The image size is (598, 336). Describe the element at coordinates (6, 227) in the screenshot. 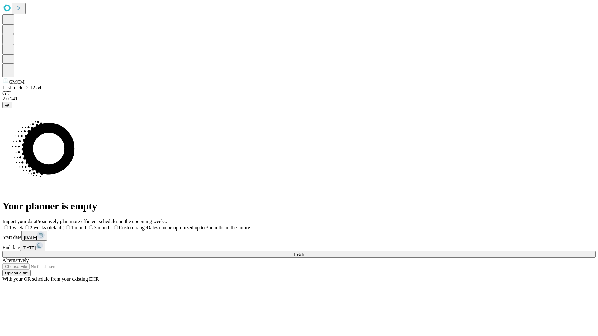

I see `input: 1 week` at that location.